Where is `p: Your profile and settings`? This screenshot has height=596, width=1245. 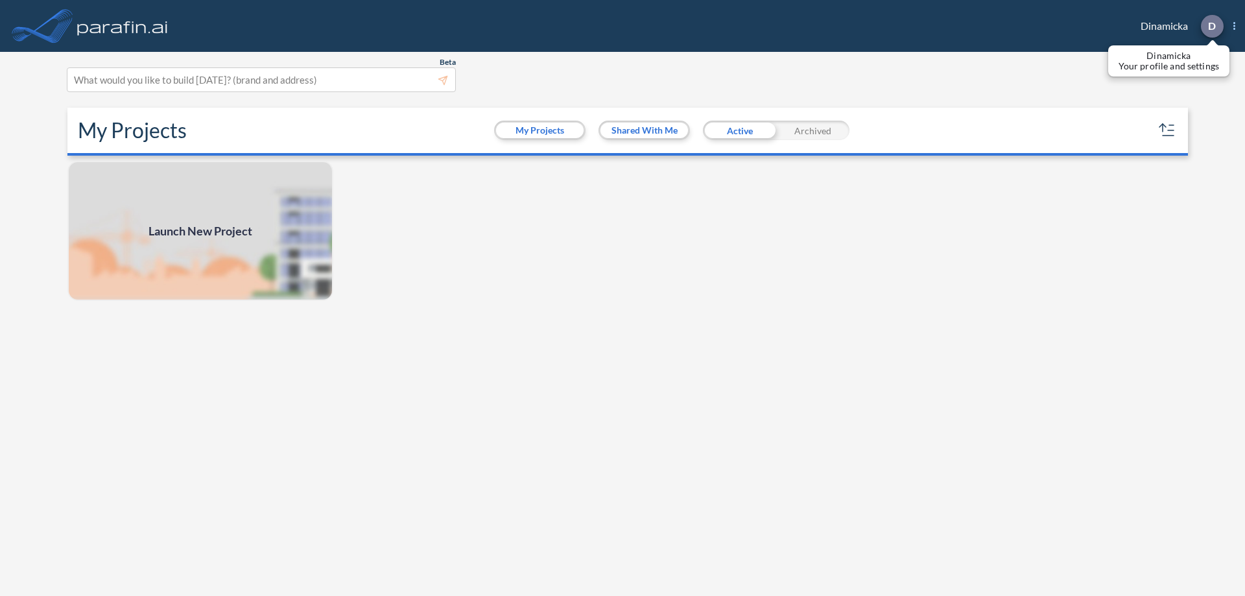 p: Your profile and settings is located at coordinates (1169, 66).